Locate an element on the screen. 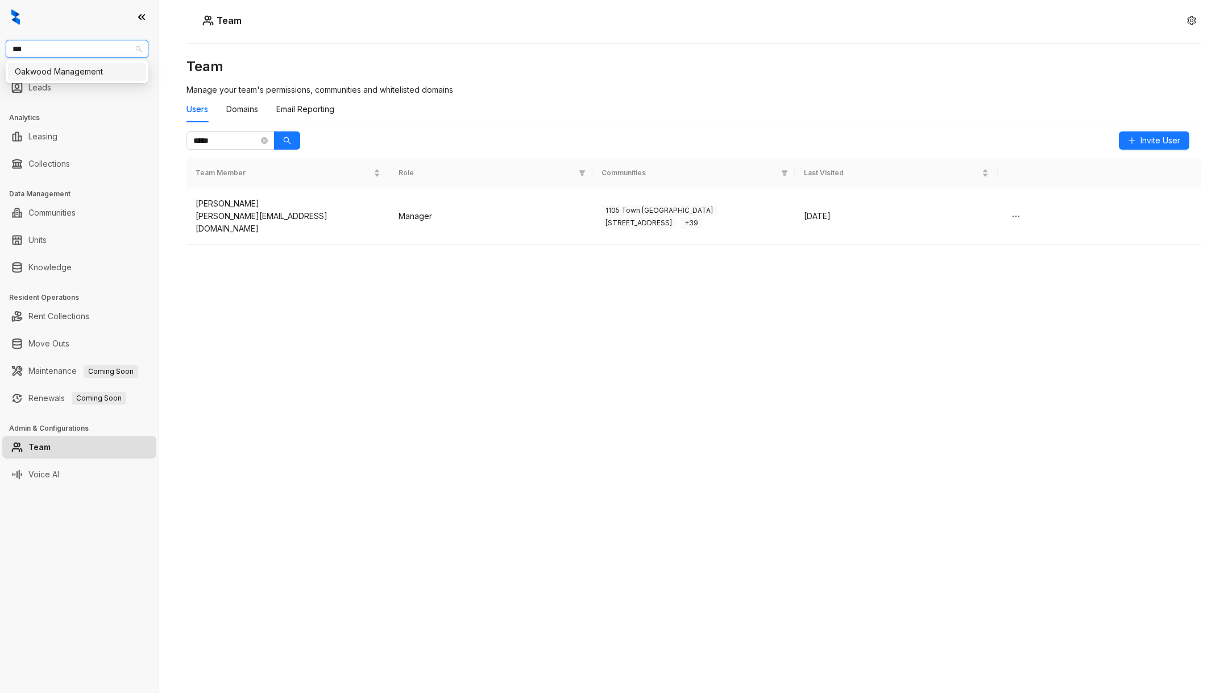 The height and width of the screenshot is (693, 1228). a: Units is located at coordinates (38, 240).